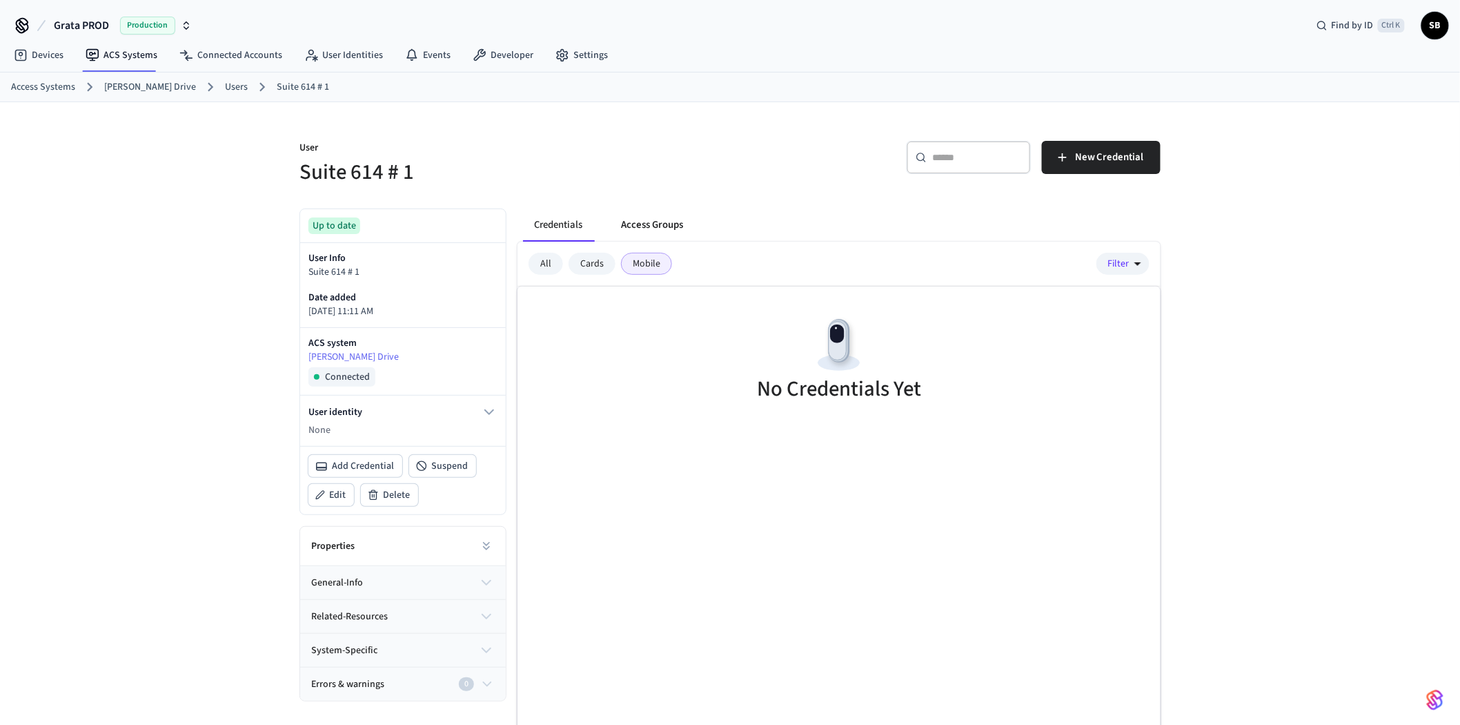  I want to click on span: Grata PROD, so click(81, 26).